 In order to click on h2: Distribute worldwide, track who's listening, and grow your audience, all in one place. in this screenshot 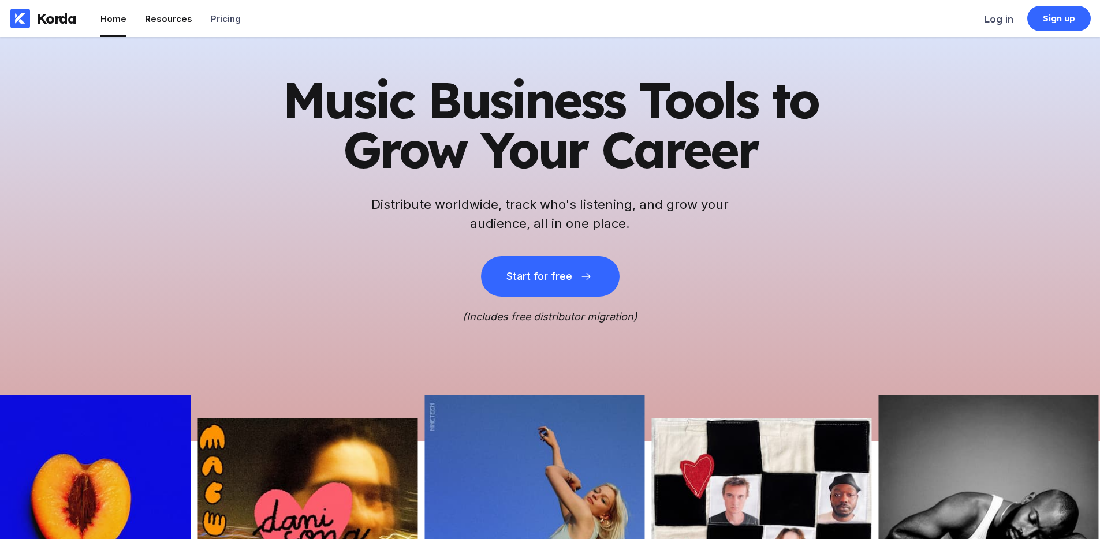, I will do `click(550, 214)`.